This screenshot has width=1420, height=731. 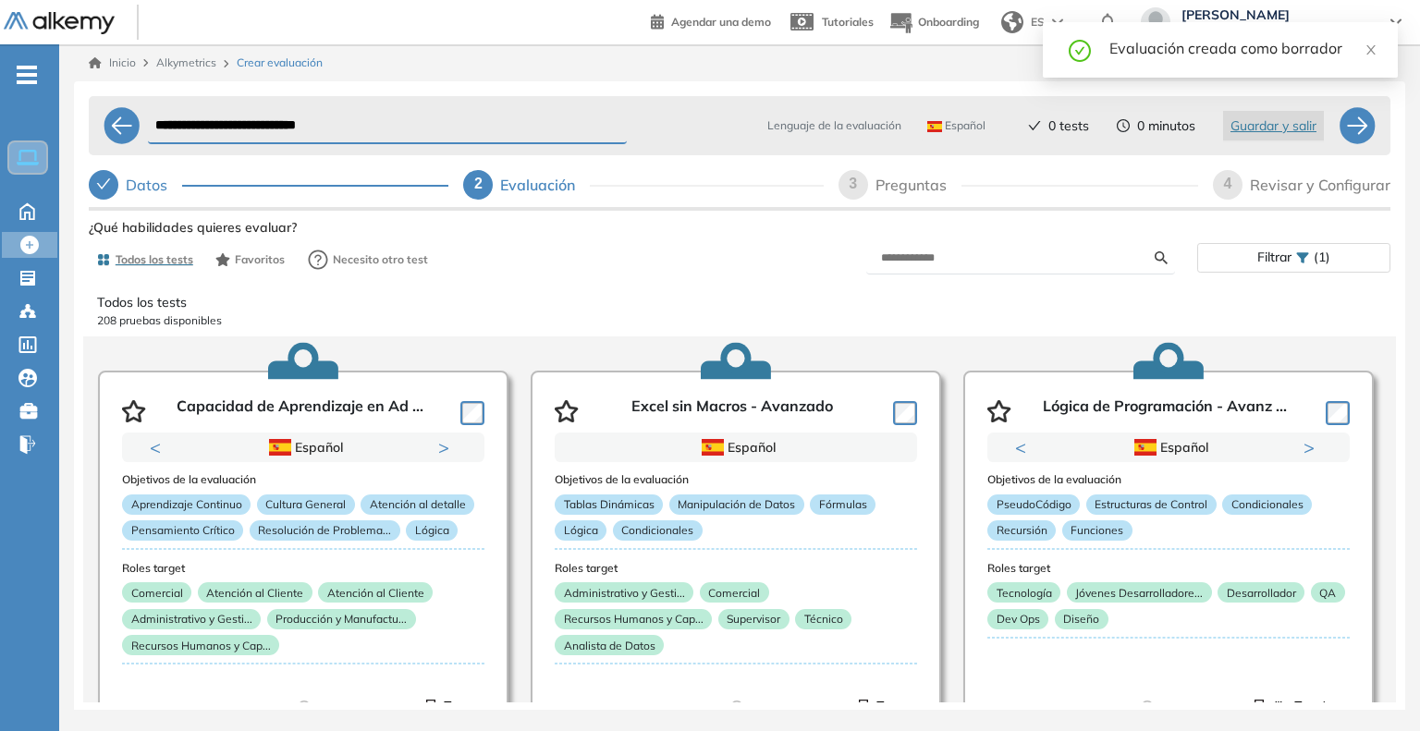 I want to click on p: Lógica de Programación - Avanz ..., so click(x=1165, y=411).